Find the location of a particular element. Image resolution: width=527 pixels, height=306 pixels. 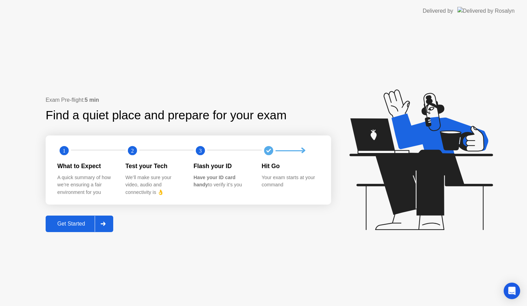

text: 1 is located at coordinates (64, 150).